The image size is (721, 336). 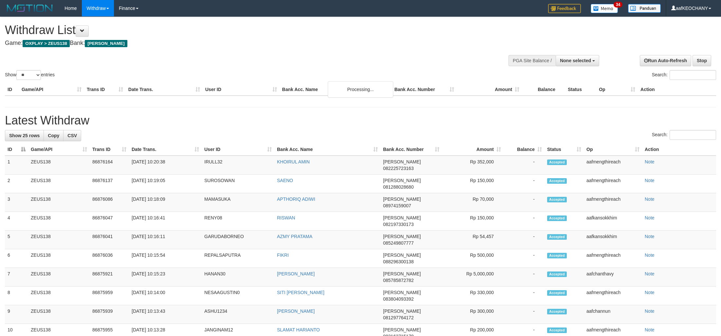 I want to click on th: ID, so click(x=12, y=89).